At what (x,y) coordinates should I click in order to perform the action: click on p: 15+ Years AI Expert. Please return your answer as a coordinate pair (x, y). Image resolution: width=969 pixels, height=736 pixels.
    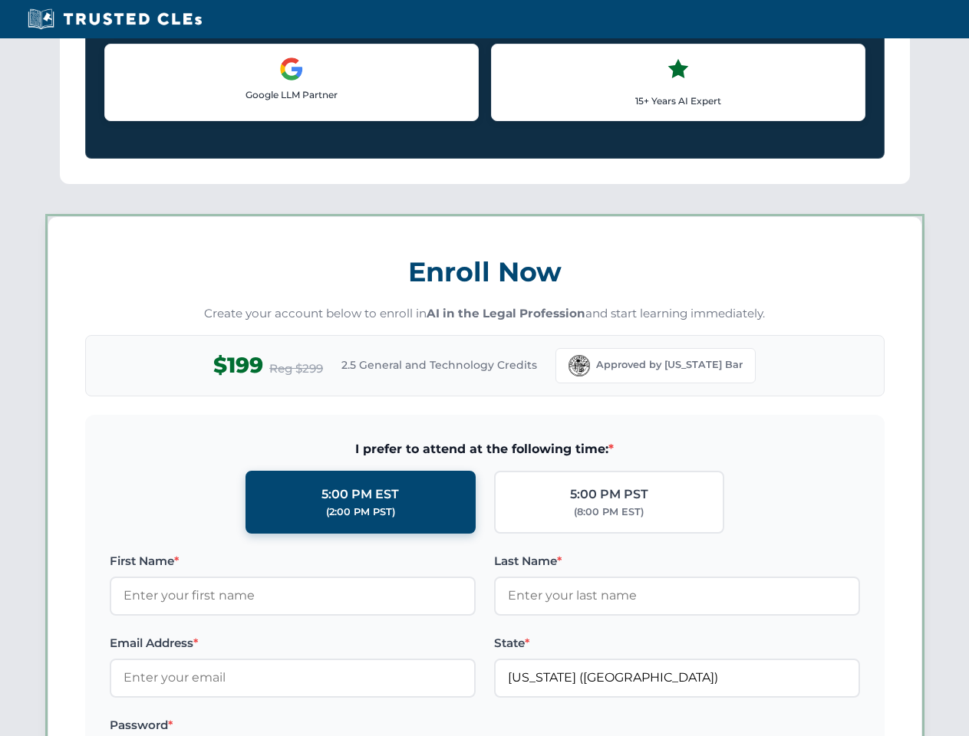
    Looking at the image, I should click on (678, 100).